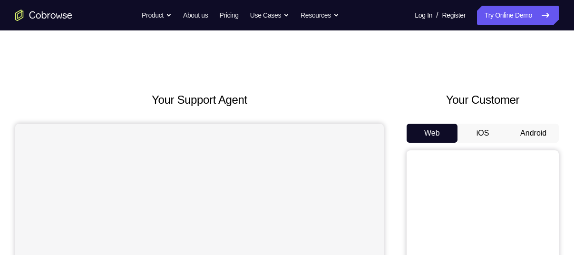  What do you see at coordinates (156, 15) in the screenshot?
I see `button: Product` at bounding box center [156, 15].